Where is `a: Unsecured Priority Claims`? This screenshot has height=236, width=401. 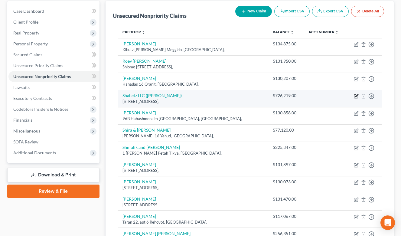
a: Unsecured Priority Claims is located at coordinates (54, 66).